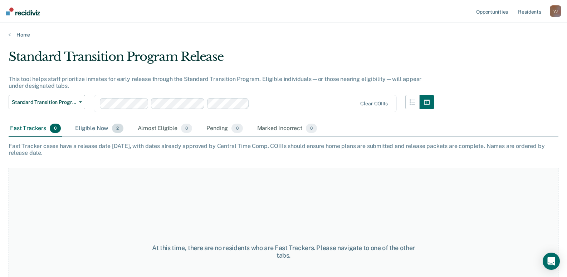 This screenshot has height=277, width=567. I want to click on div: Almost Eligible0, so click(165, 129).